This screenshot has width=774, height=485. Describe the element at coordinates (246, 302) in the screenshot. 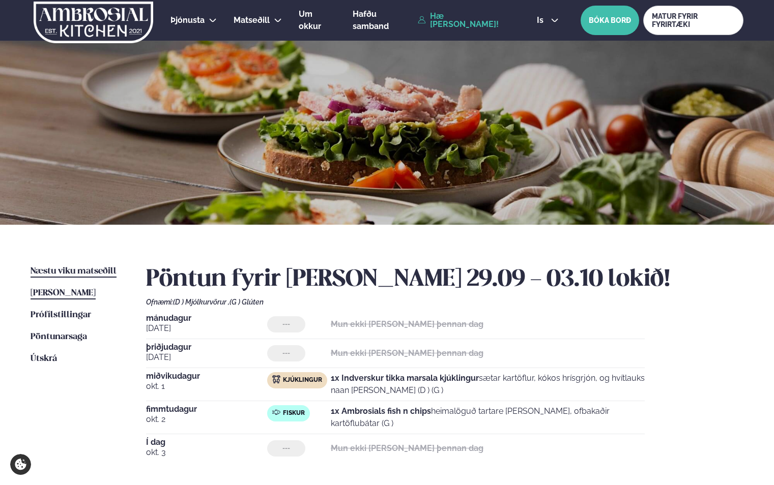

I see `span: (G ) Glúten` at that location.